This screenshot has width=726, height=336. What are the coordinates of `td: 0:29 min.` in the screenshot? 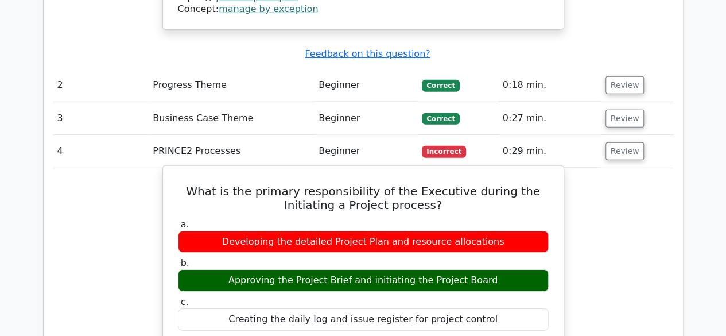 It's located at (549, 151).